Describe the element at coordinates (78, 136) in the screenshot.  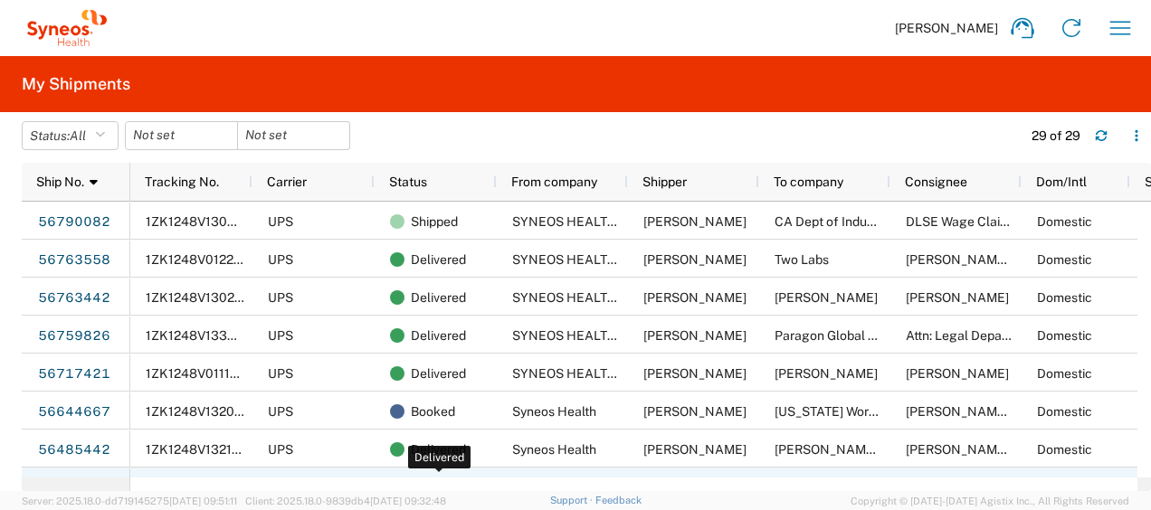
I see `span: All` at that location.